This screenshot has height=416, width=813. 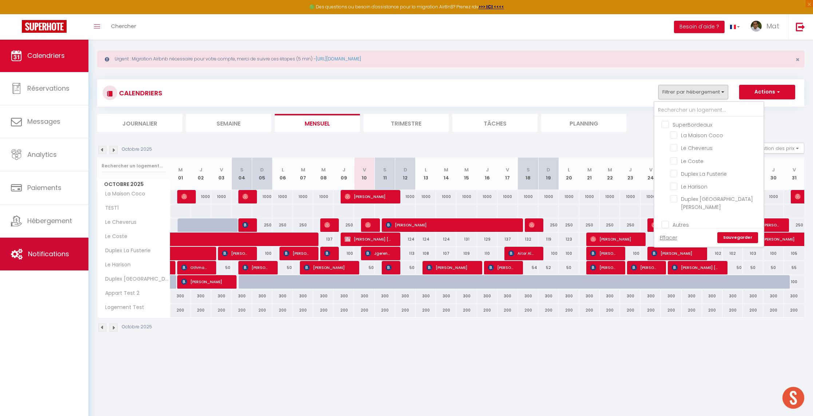 What do you see at coordinates (364, 174) in the screenshot?
I see `th: 10` at bounding box center [364, 174].